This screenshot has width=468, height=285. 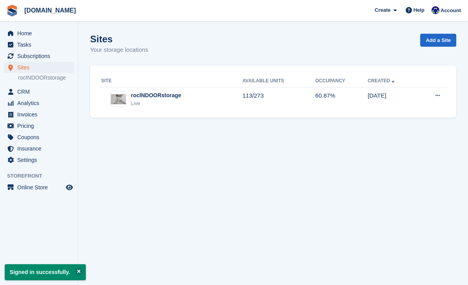 What do you see at coordinates (46, 78) in the screenshot?
I see `a: rocINDOORstorage` at bounding box center [46, 78].